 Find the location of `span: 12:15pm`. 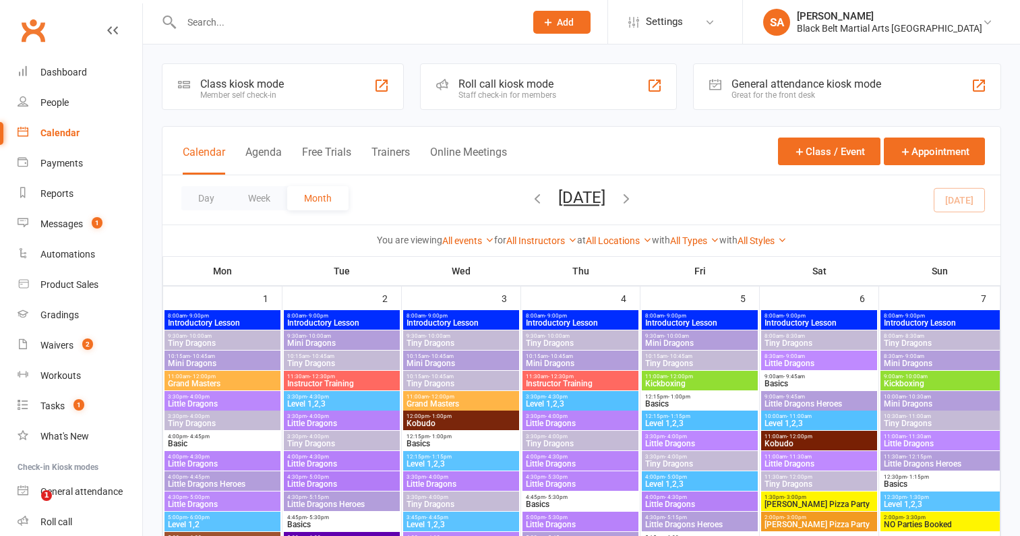

span: 12:15pm is located at coordinates (461, 436).